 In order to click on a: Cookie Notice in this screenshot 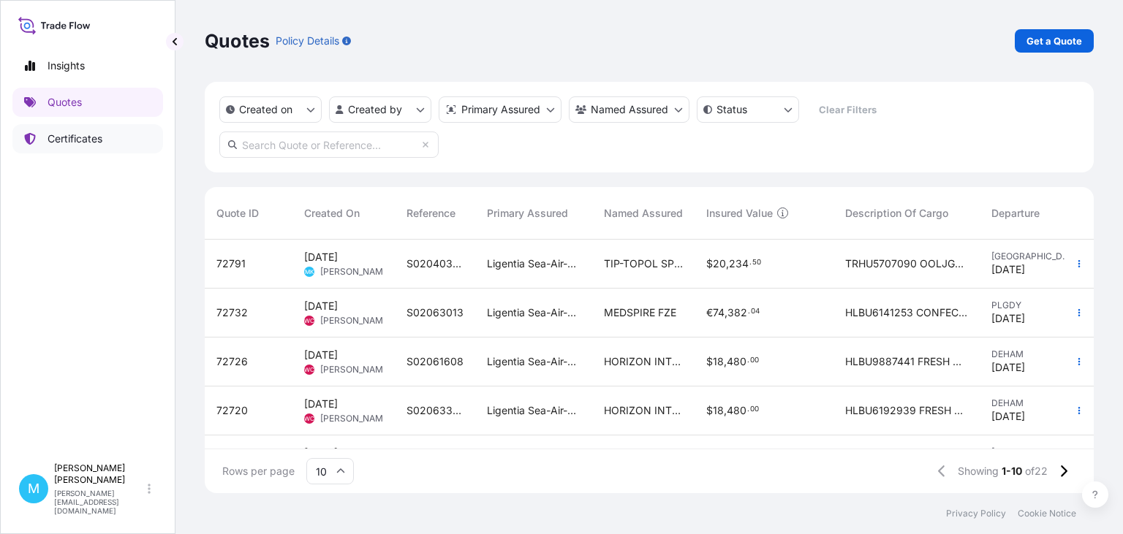, I will do `click(1047, 514)`.